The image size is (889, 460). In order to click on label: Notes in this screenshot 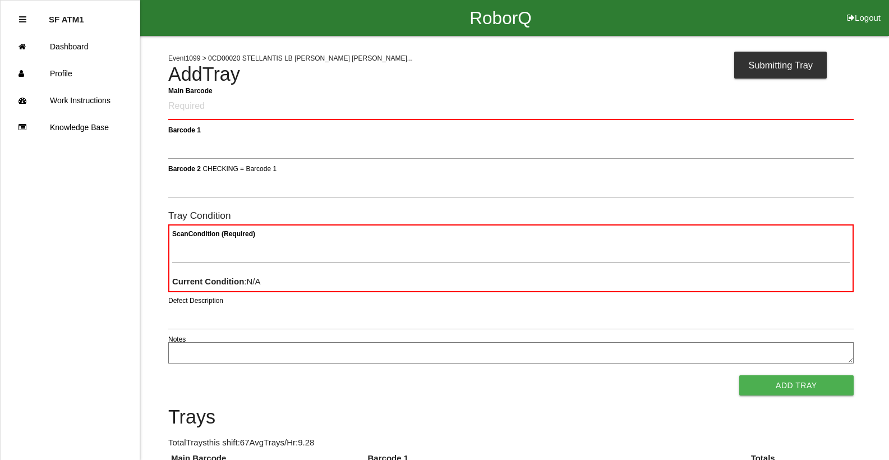, I will do `click(177, 339)`.